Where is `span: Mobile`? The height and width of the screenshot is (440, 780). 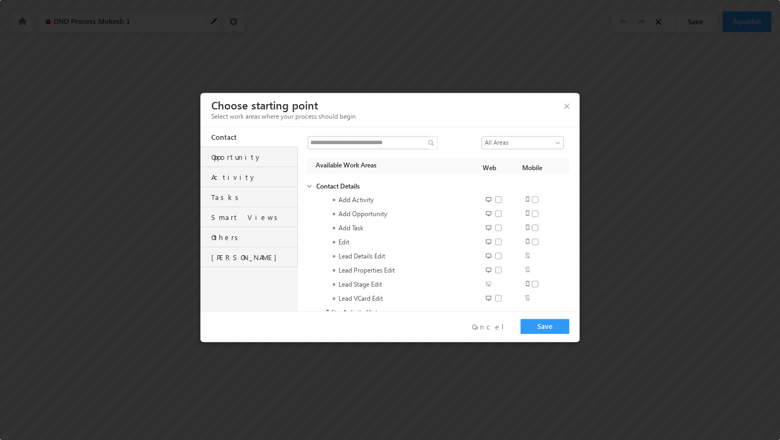
span: Mobile is located at coordinates (532, 168).